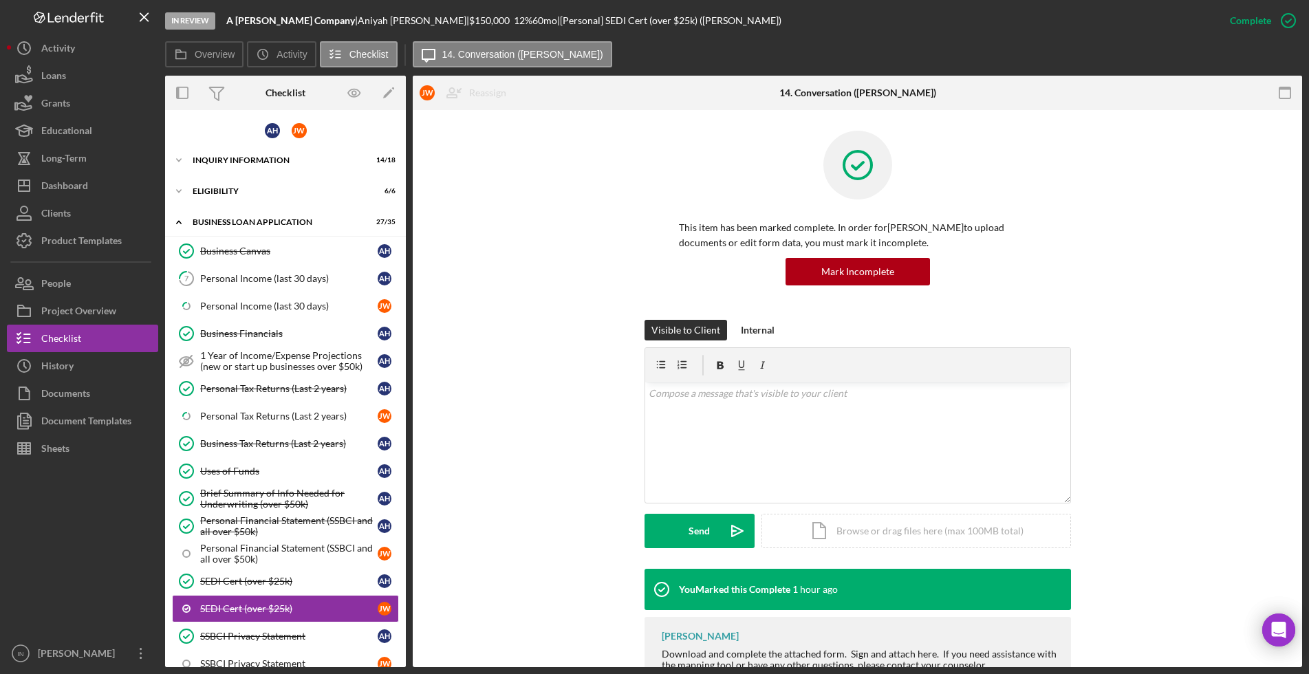  I want to click on a: Business FinancialsAH, so click(286, 334).